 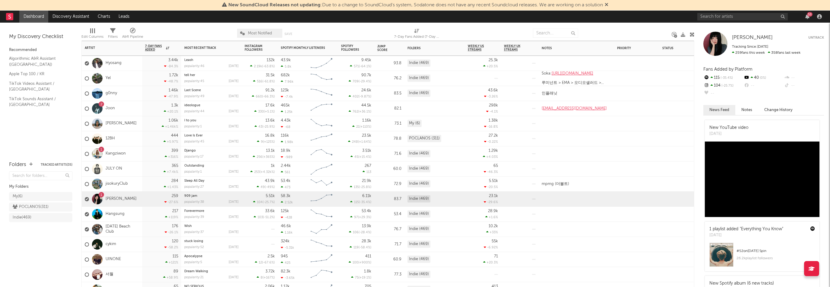 What do you see at coordinates (286, 181) in the screenshot?
I see `div: 53.4k` at bounding box center [286, 181].